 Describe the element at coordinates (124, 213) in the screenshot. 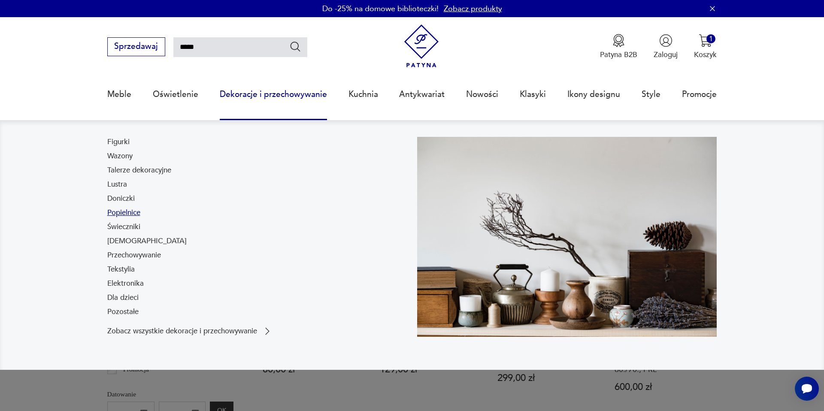

I see `a: Popielnice` at that location.